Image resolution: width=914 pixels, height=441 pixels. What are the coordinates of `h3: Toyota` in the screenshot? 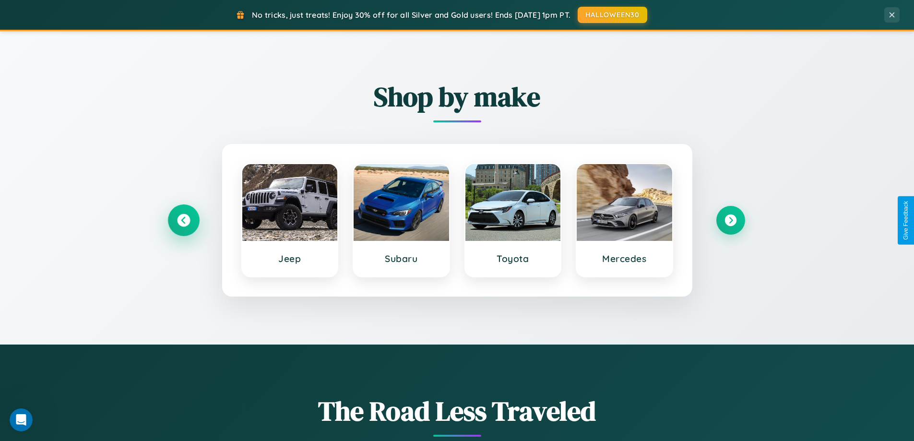 It's located at (513, 259).